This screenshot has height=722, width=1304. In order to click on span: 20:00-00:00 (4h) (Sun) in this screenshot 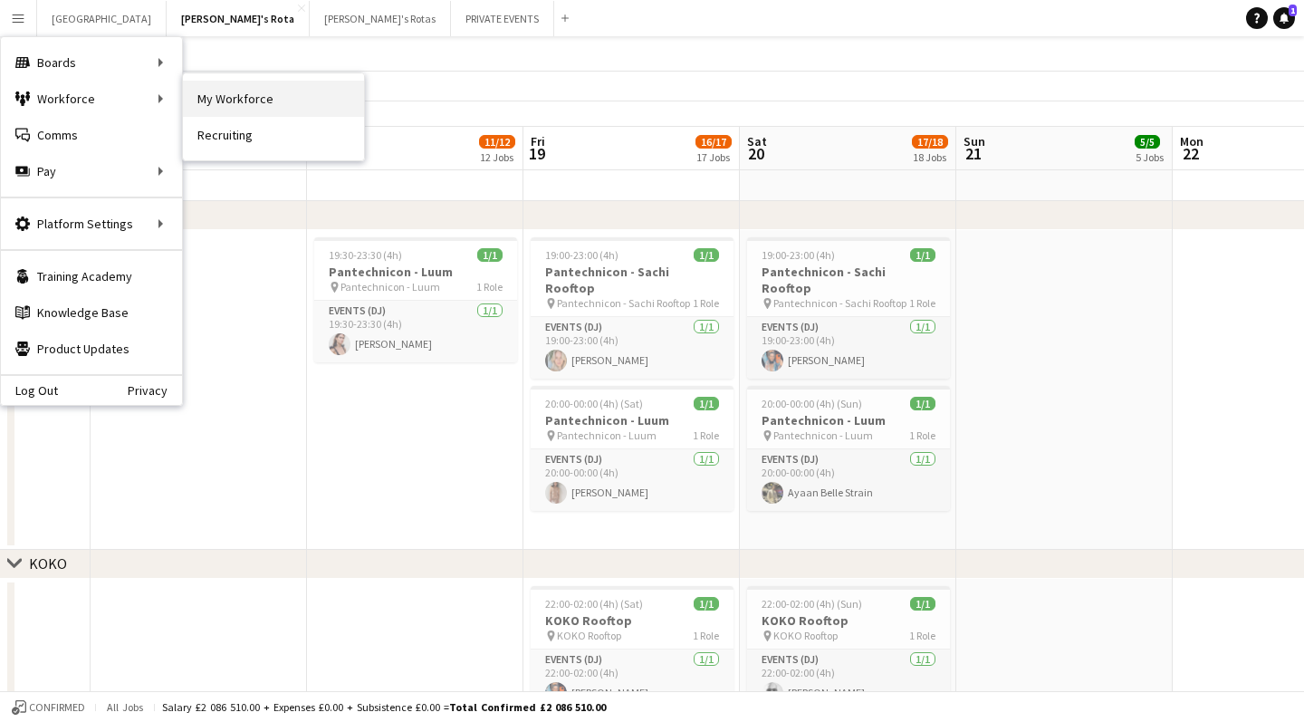, I will do `click(812, 403)`.